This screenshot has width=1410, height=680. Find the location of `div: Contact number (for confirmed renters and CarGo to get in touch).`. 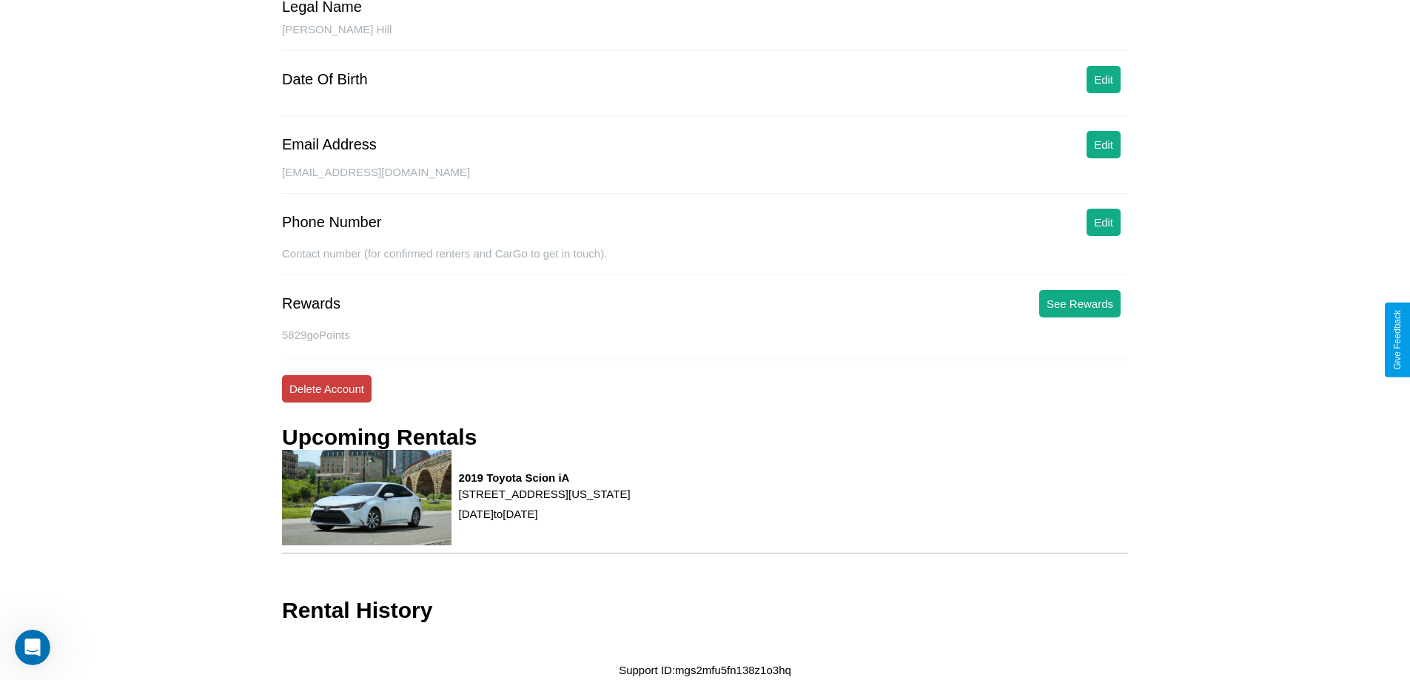

div: Contact number (for confirmed renters and CarGo to get in touch). is located at coordinates (705, 261).